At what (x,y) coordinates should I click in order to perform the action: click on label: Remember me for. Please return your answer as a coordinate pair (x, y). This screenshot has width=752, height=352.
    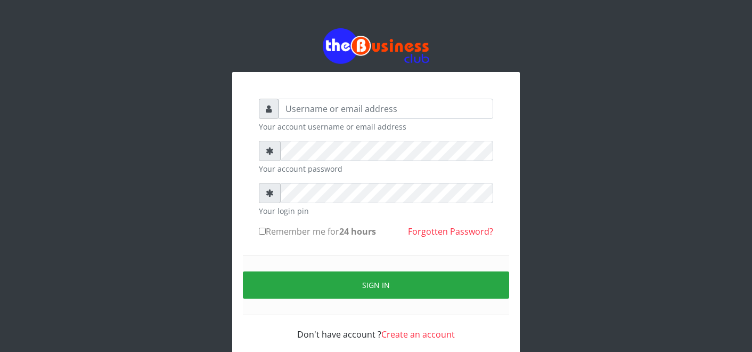
    Looking at the image, I should click on (318, 231).